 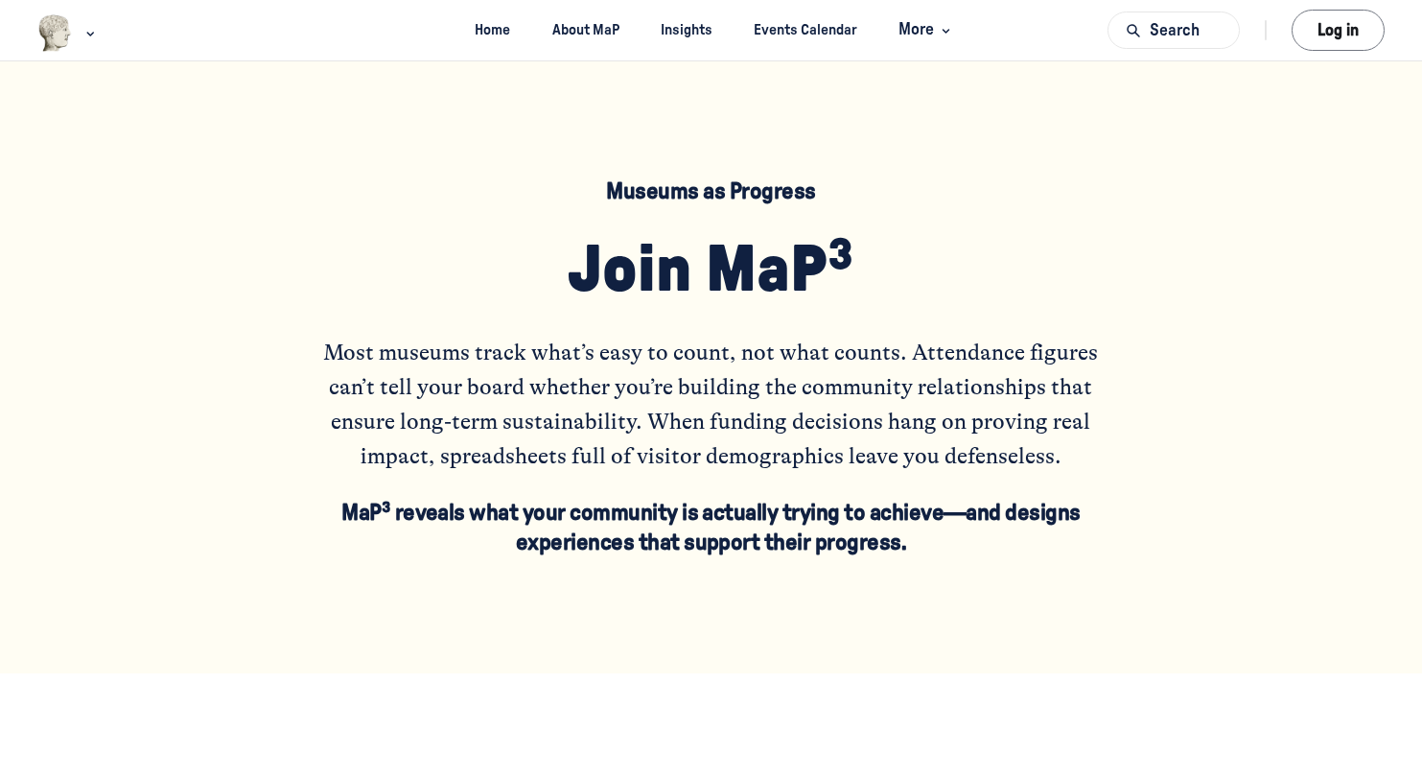 I want to click on span: Most museums track what’s easy to count, not what counts. Attendance figures can’t tell your boar..., so click(x=713, y=404).